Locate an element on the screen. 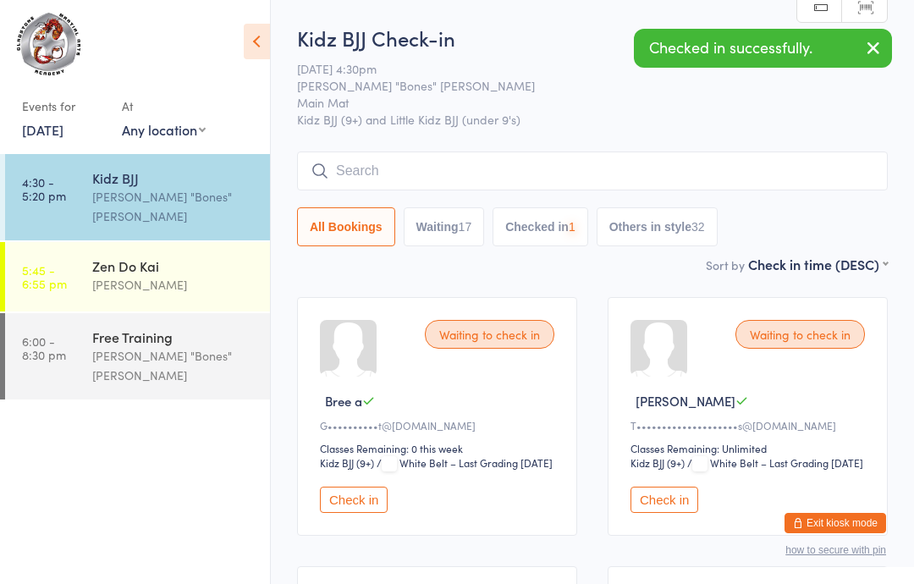 The image size is (914, 584). div: G•••••••••• is located at coordinates (439, 425).